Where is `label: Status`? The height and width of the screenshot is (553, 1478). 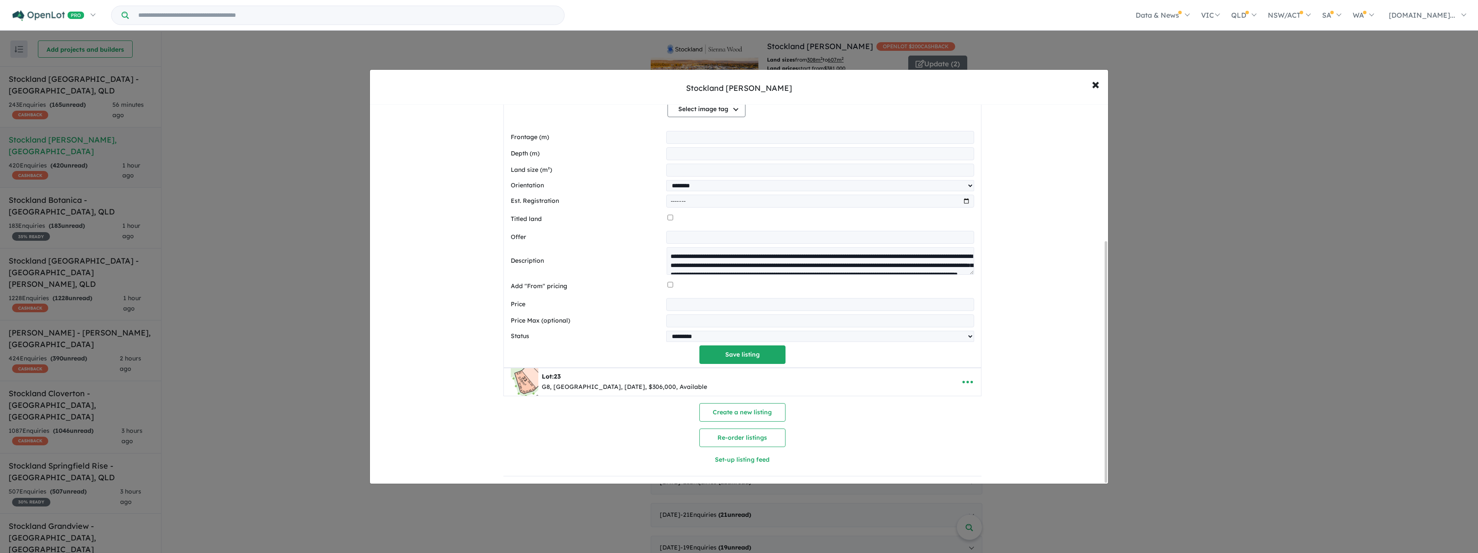
label: Status is located at coordinates (587, 336).